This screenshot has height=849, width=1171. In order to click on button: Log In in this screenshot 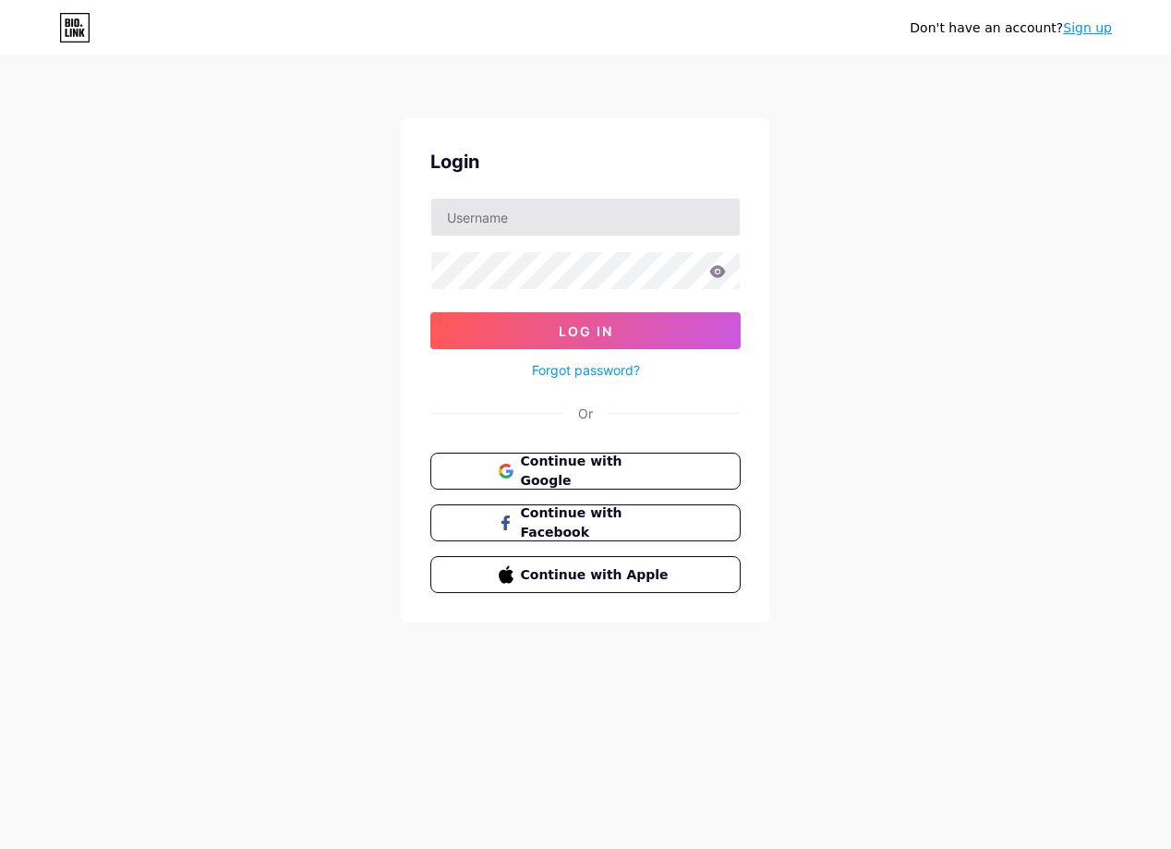, I will do `click(586, 331)`.